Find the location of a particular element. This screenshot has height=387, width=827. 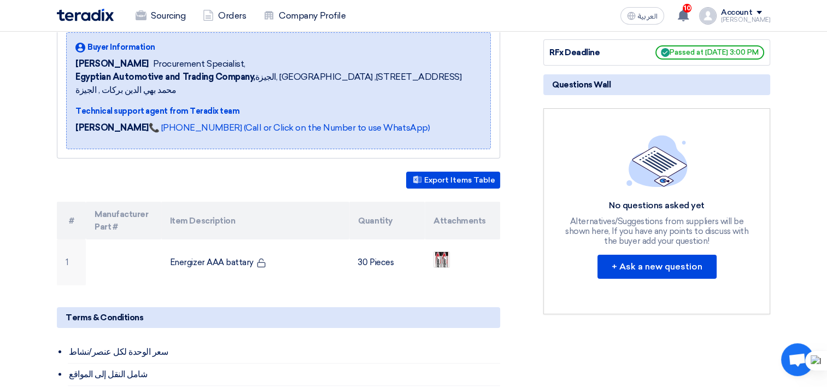

a: Sourcing is located at coordinates (160, 16).